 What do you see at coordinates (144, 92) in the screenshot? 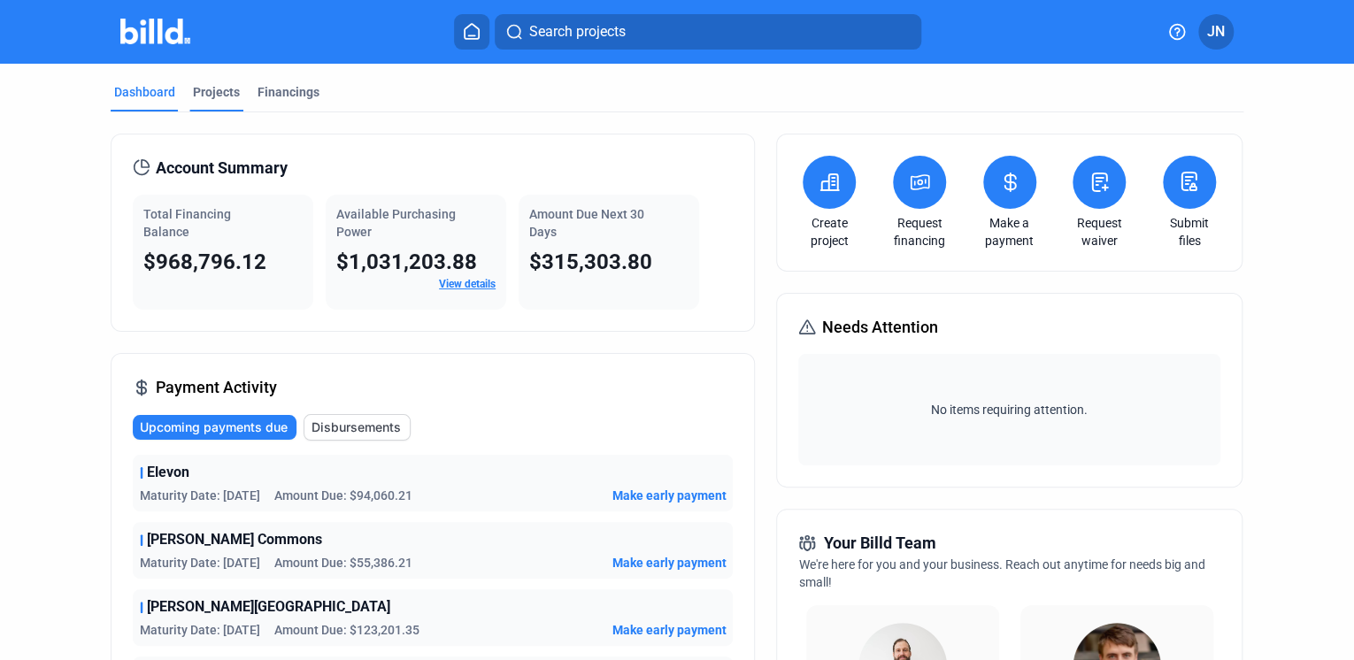
I see `div: Dashboard` at bounding box center [144, 92].